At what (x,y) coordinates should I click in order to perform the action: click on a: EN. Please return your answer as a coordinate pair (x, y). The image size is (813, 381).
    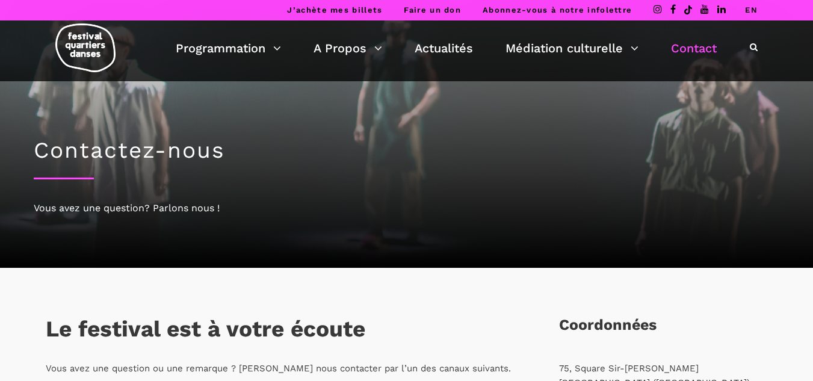
    Looking at the image, I should click on (751, 10).